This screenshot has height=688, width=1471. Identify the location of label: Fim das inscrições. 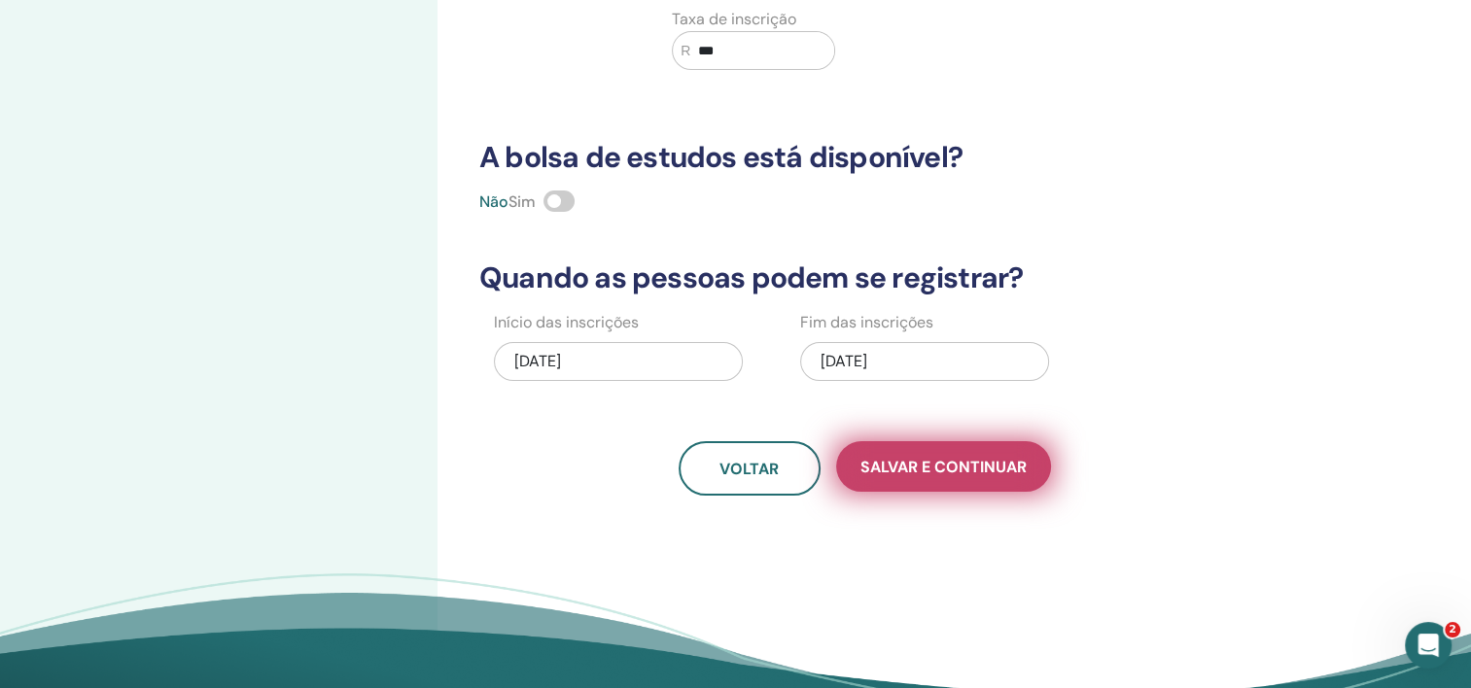
(866, 323).